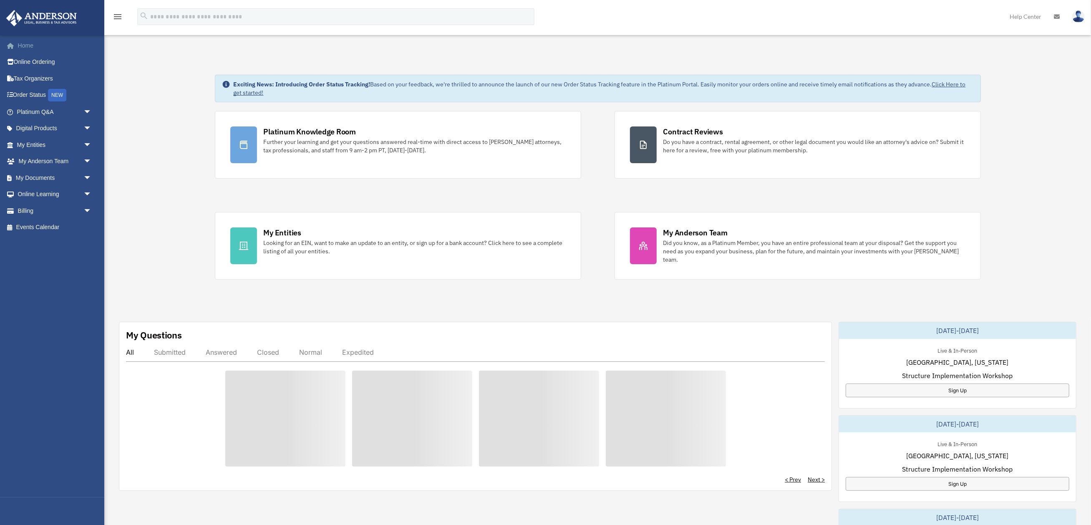  I want to click on img: User Pic, so click(1079, 16).